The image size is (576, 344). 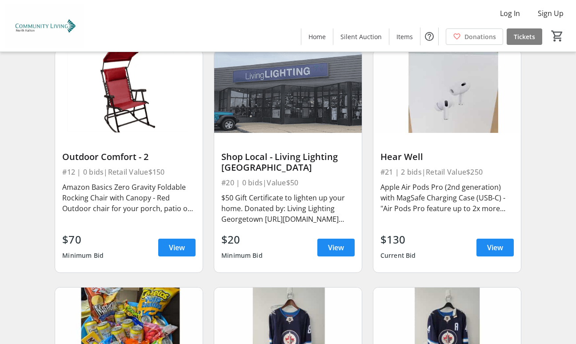 What do you see at coordinates (45, 26) in the screenshot?
I see `img: Community Living North Halton's Logo` at bounding box center [45, 26].